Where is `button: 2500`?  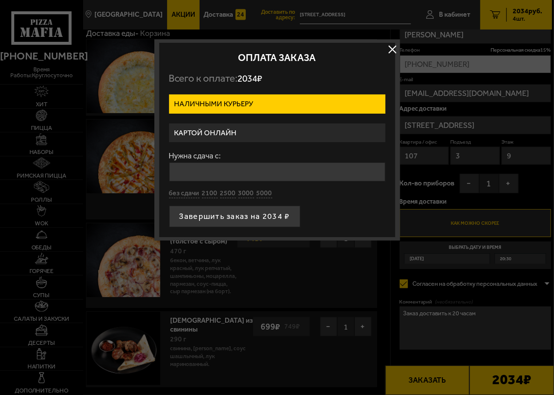
button: 2500 is located at coordinates (228, 193).